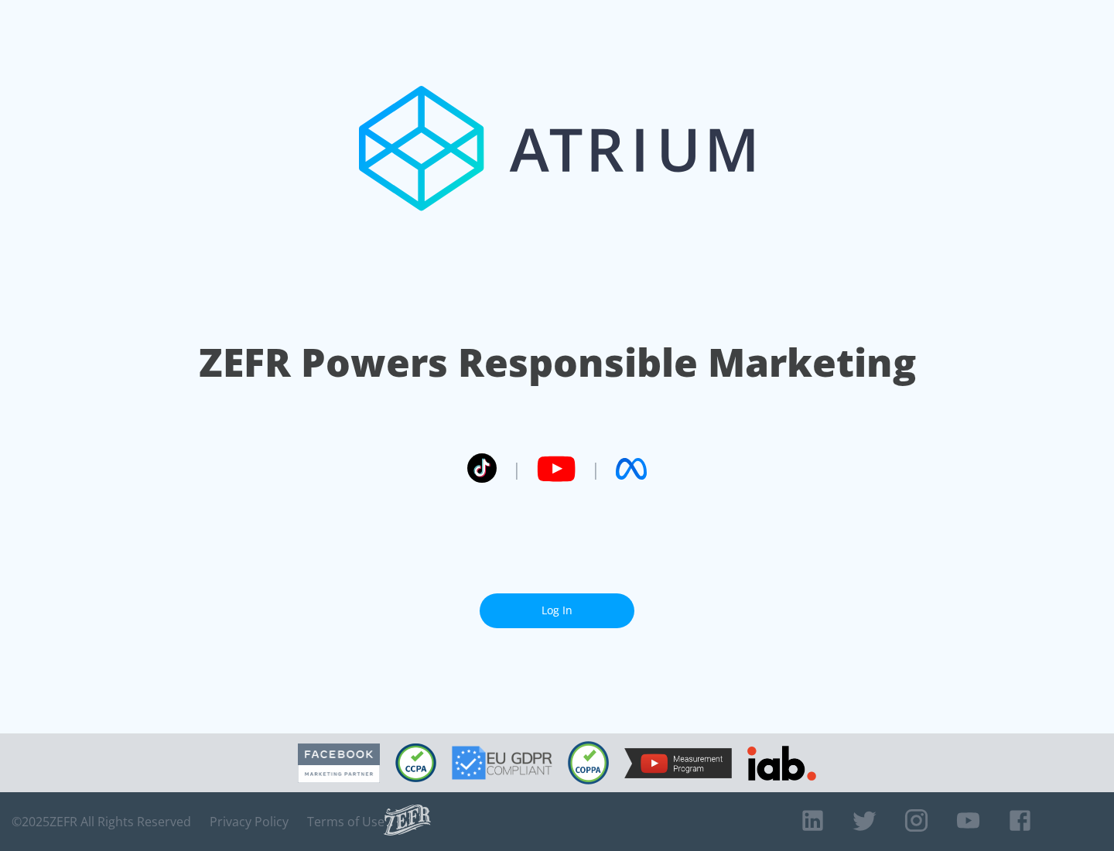 The width and height of the screenshot is (1114, 851). What do you see at coordinates (781, 763) in the screenshot?
I see `img: IAB` at bounding box center [781, 763].